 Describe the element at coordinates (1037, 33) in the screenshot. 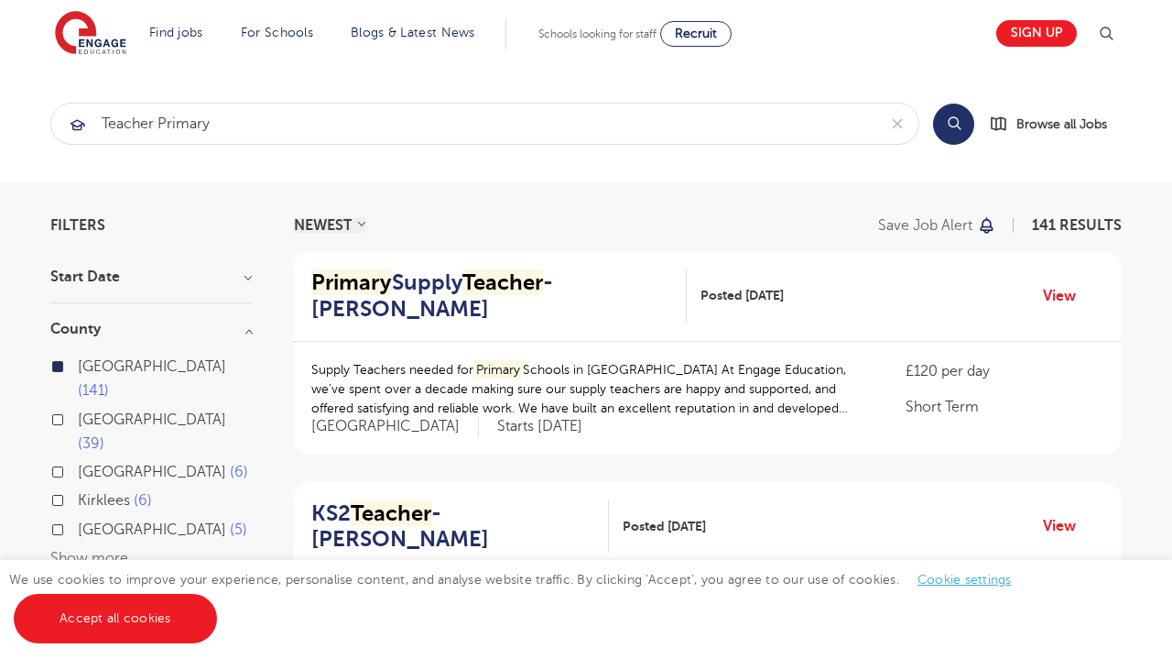

I see `a: Sign up` at that location.